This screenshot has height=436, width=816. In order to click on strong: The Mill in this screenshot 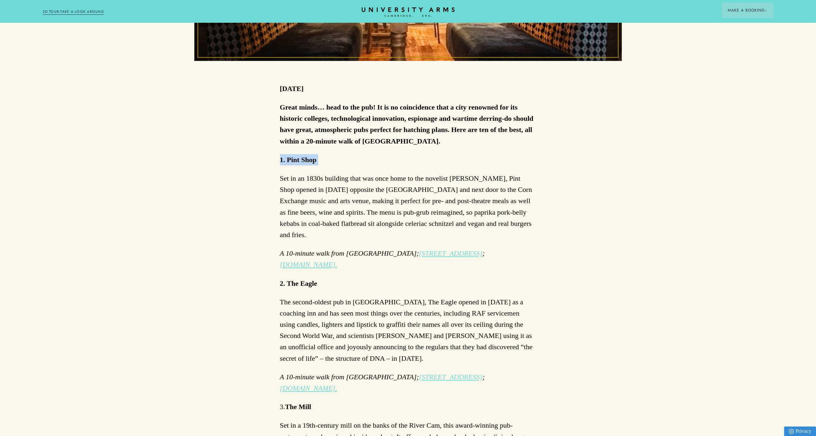, I will do `click(298, 407)`.